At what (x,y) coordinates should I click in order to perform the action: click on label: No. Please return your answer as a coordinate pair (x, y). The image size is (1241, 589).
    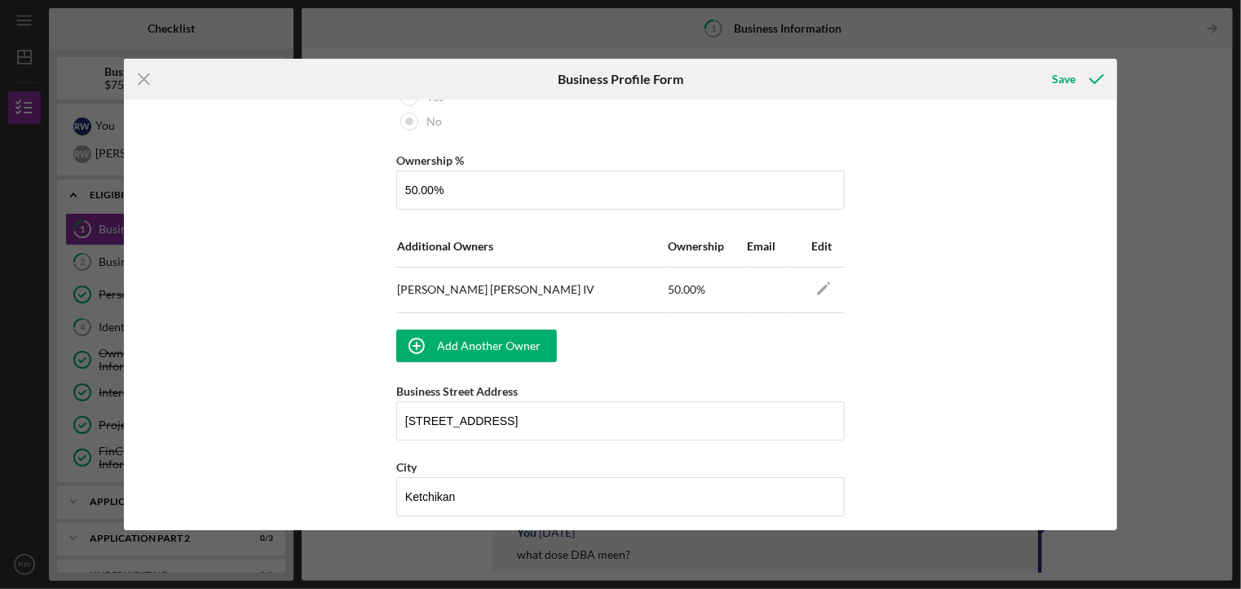
    Looking at the image, I should click on (434, 122).